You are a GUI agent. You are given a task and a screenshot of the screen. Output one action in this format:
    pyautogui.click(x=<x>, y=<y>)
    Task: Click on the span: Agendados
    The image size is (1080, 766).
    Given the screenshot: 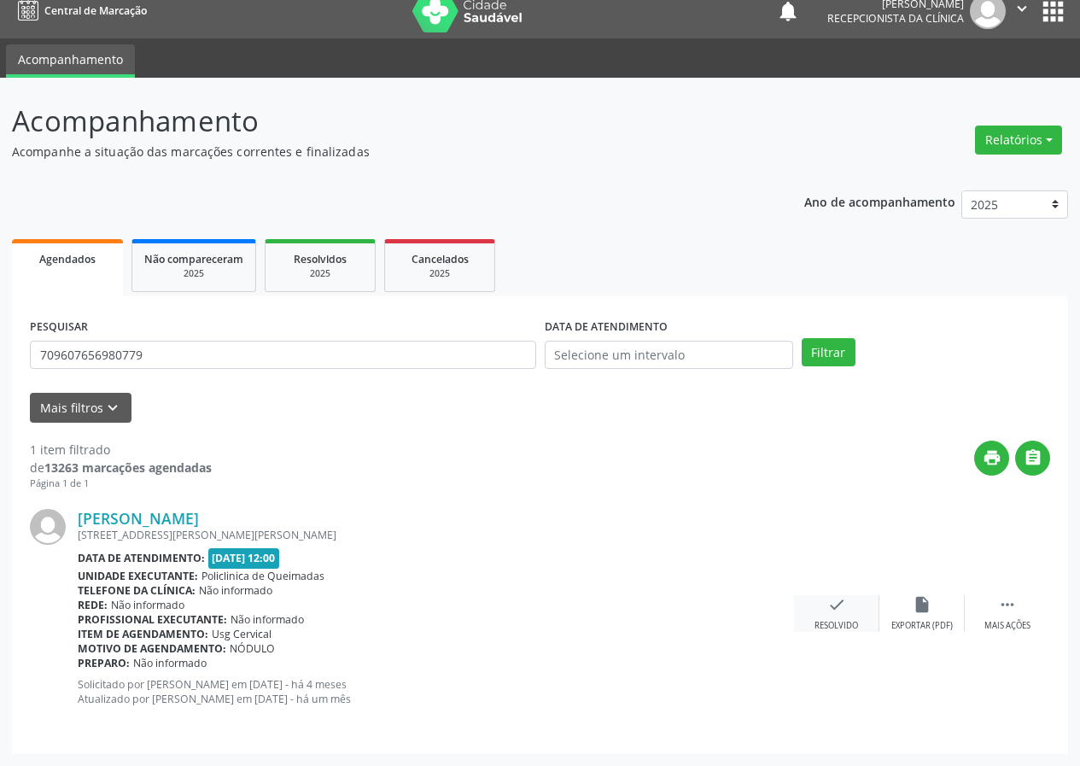 What is the action you would take?
    pyautogui.click(x=67, y=259)
    